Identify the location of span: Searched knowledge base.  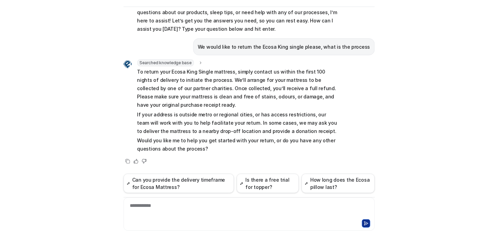
(166, 63).